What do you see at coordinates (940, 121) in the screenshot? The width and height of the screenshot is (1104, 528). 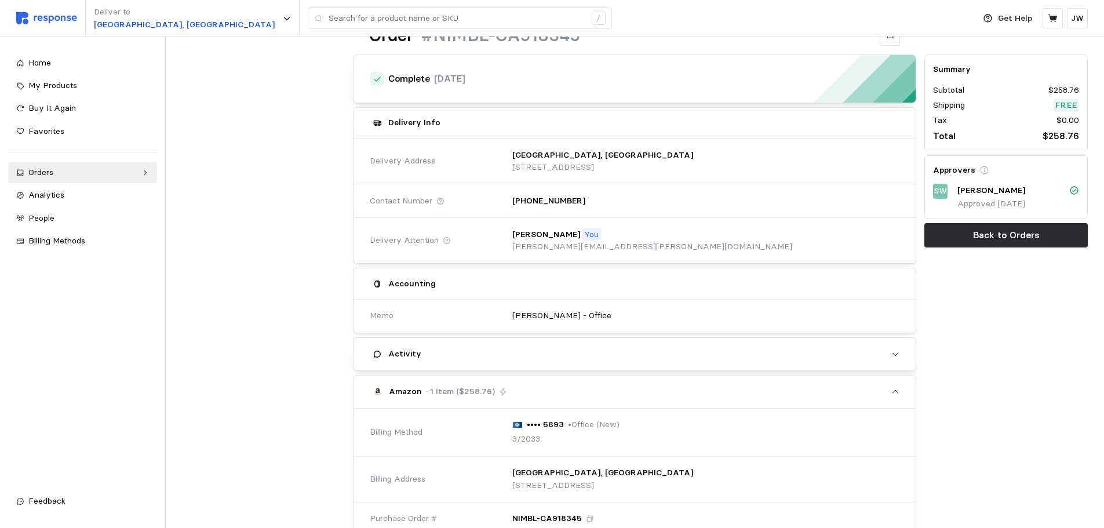 I see `p: Tax` at bounding box center [940, 121].